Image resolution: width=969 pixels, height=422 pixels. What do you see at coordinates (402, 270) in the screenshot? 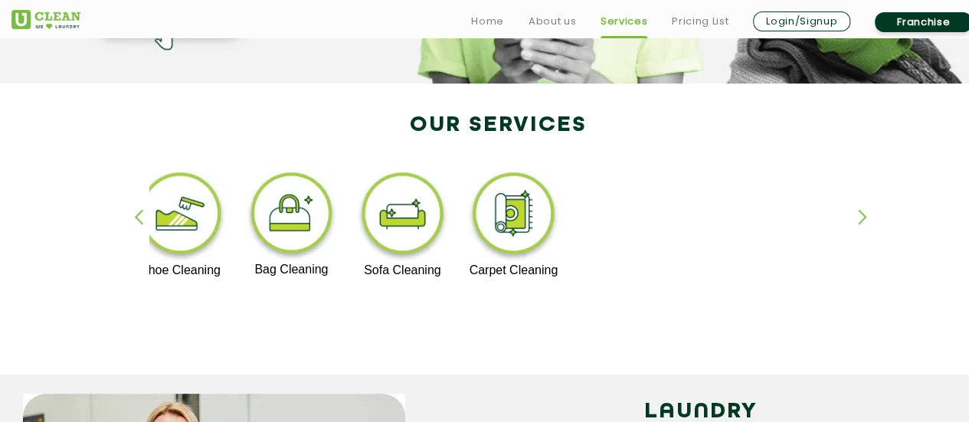
I see `p: Sofa Cleaning` at bounding box center [402, 270].